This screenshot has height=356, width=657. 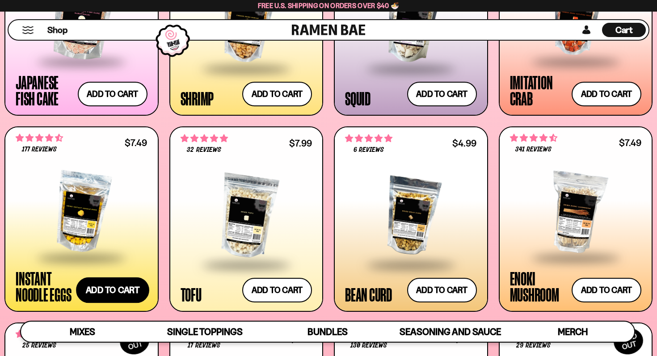 What do you see at coordinates (57, 30) in the screenshot?
I see `a: Shop` at bounding box center [57, 30].